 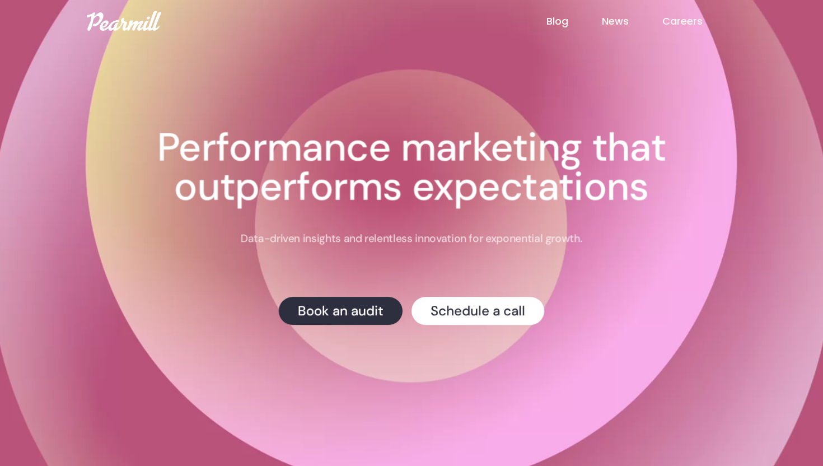 I want to click on img: Pearmill logo, so click(x=124, y=21).